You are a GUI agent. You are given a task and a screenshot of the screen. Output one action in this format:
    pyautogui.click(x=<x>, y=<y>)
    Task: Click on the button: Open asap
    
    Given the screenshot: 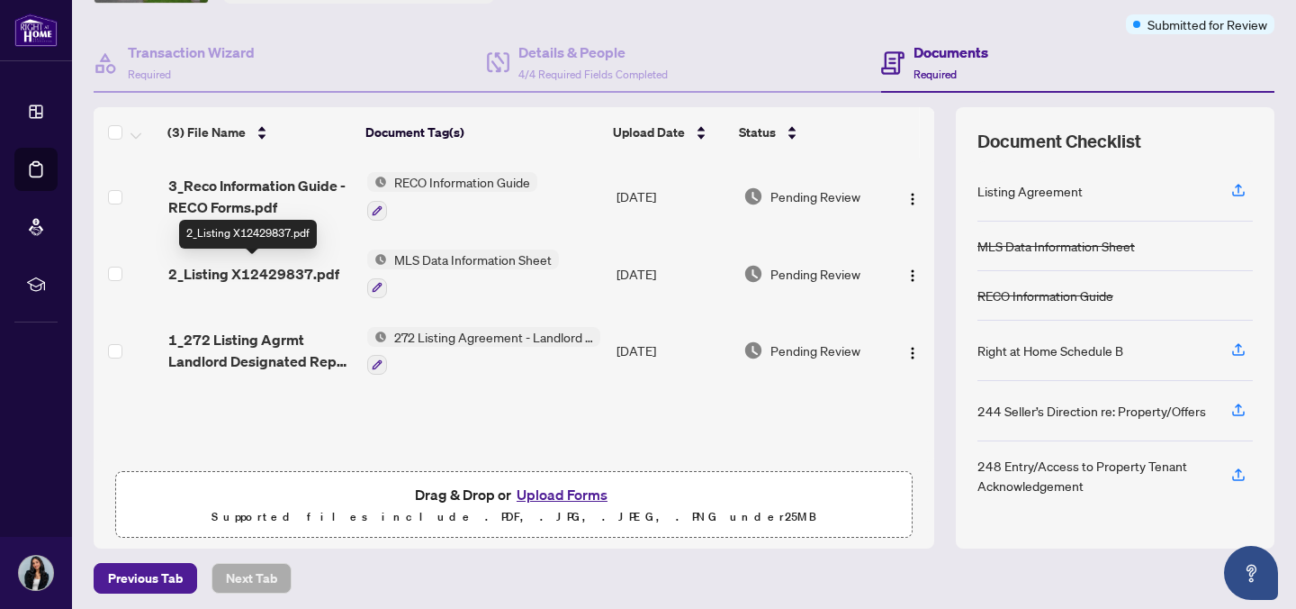 What is the action you would take?
    pyautogui.click(x=1251, y=573)
    